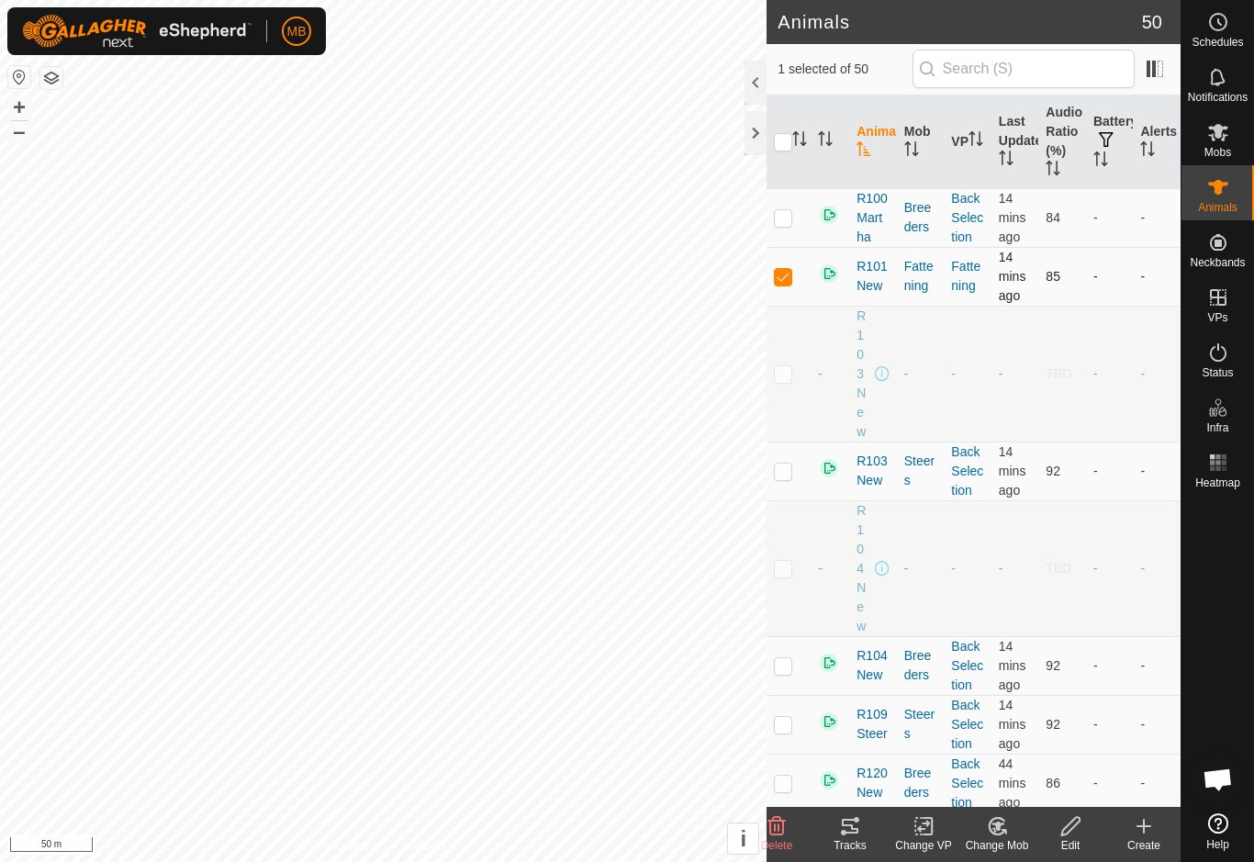 The width and height of the screenshot is (1254, 862). Describe the element at coordinates (1217, 373) in the screenshot. I see `span: Status` at that location.